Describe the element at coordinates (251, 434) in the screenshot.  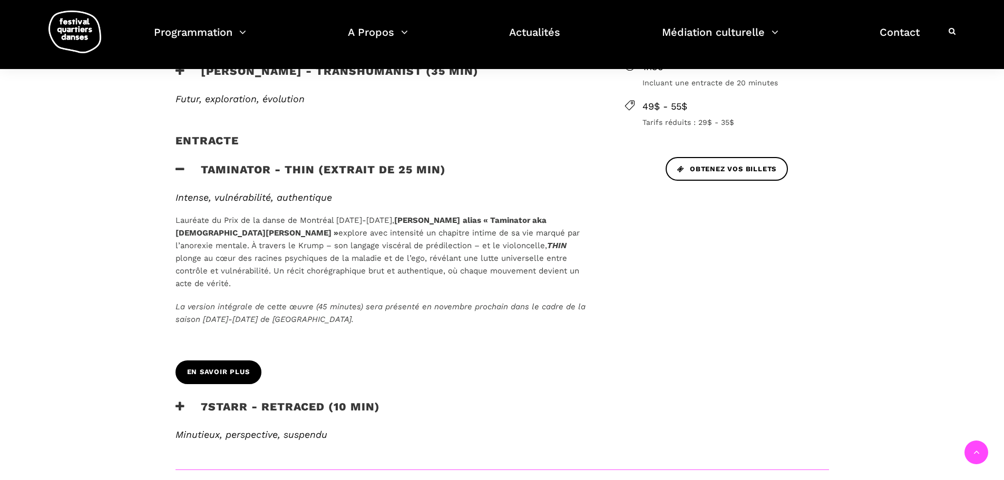
I see `em: Minutieux, perspective, suspendu` at that location.